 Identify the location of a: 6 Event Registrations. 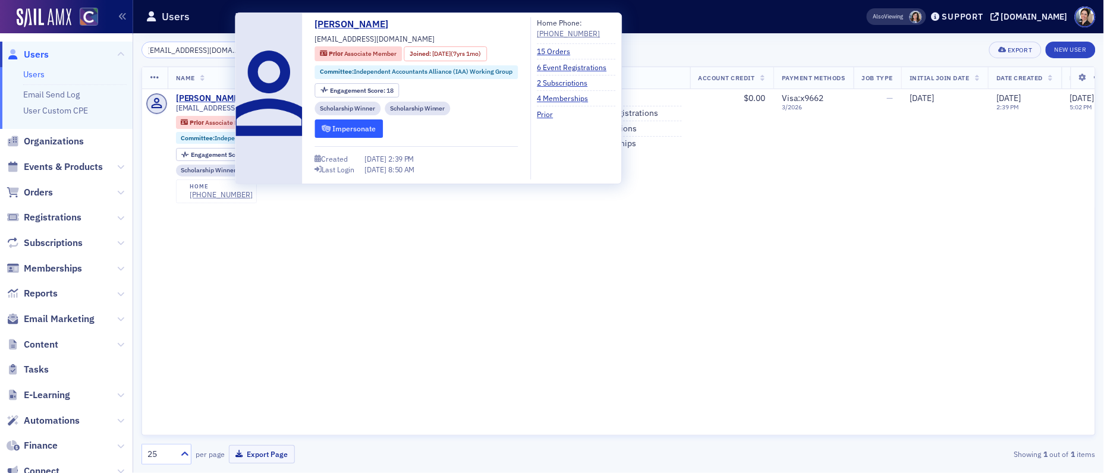
(577, 67).